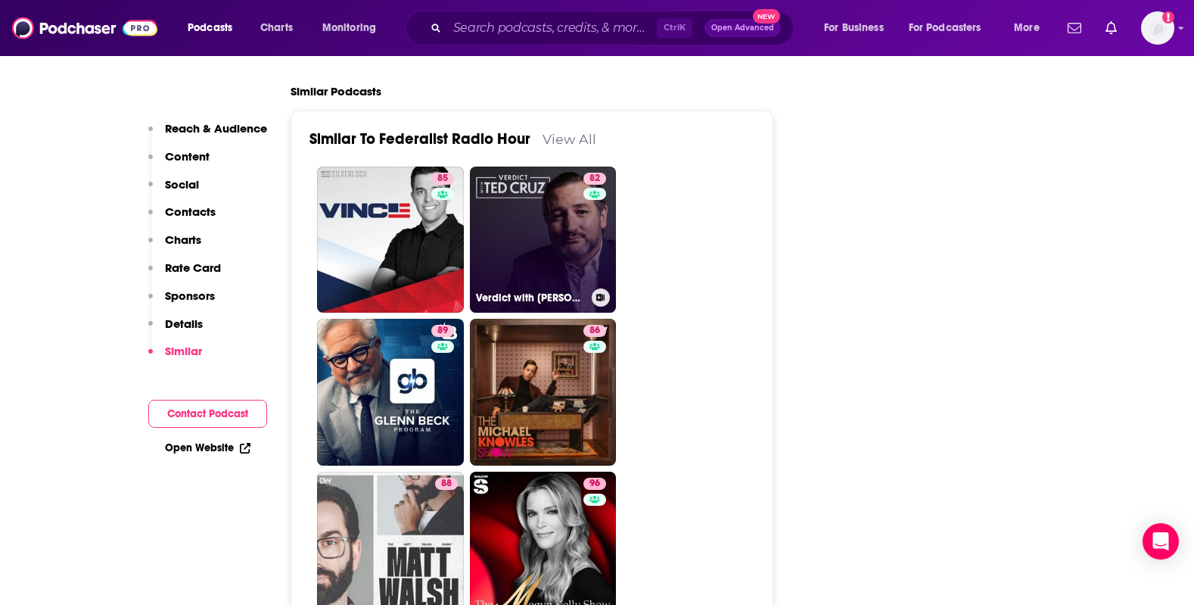 The image size is (1194, 605). Describe the element at coordinates (336, 91) in the screenshot. I see `h2: Similar Podcasts` at that location.